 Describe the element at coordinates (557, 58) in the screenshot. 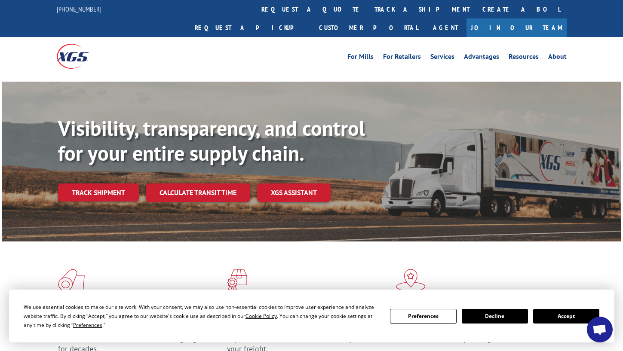

I see `a: About` at that location.